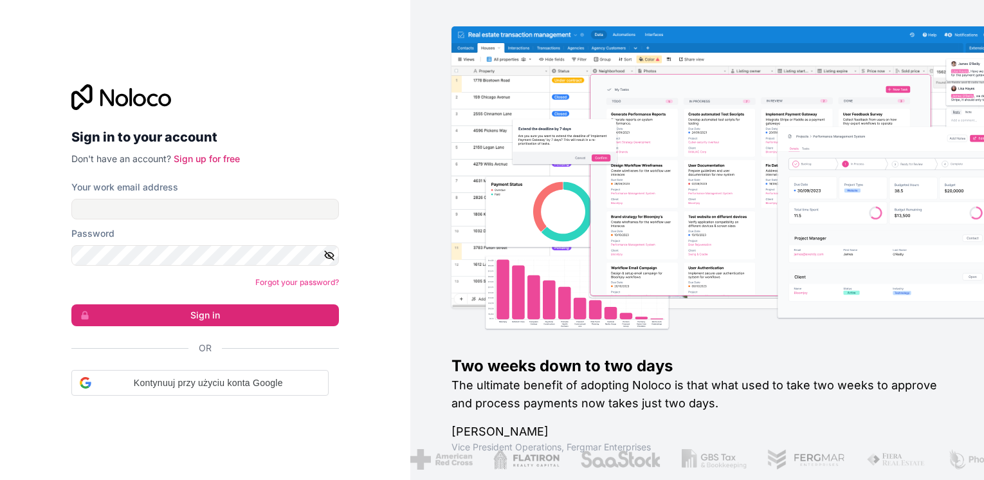 This screenshot has width=984, height=480. What do you see at coordinates (441, 459) in the screenshot?
I see `img: /assets/american-red-cross-BAupjrZR.png` at bounding box center [441, 459].